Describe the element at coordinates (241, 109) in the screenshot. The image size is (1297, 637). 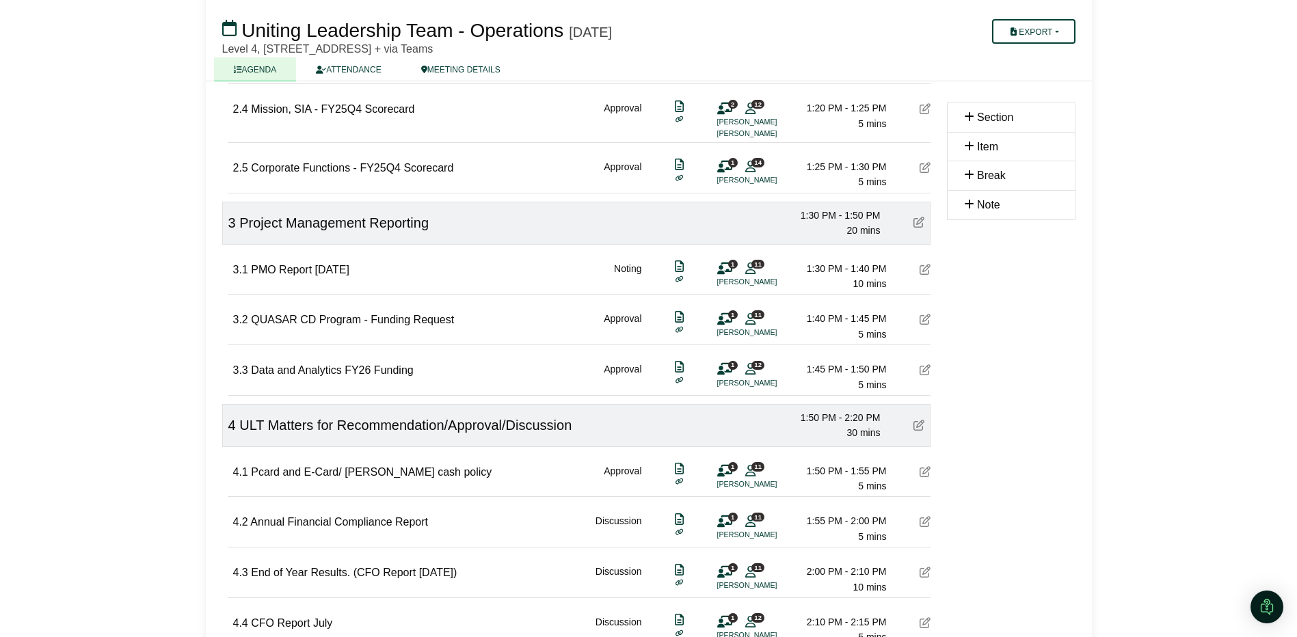
I see `span: 2.4` at that location.